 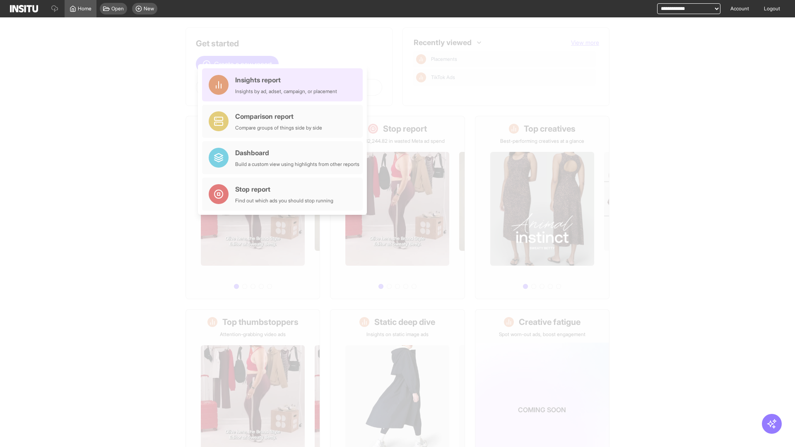 What do you see at coordinates (286, 92) in the screenshot?
I see `div: Insights by ad, adset, campaign, or placement` at bounding box center [286, 92].